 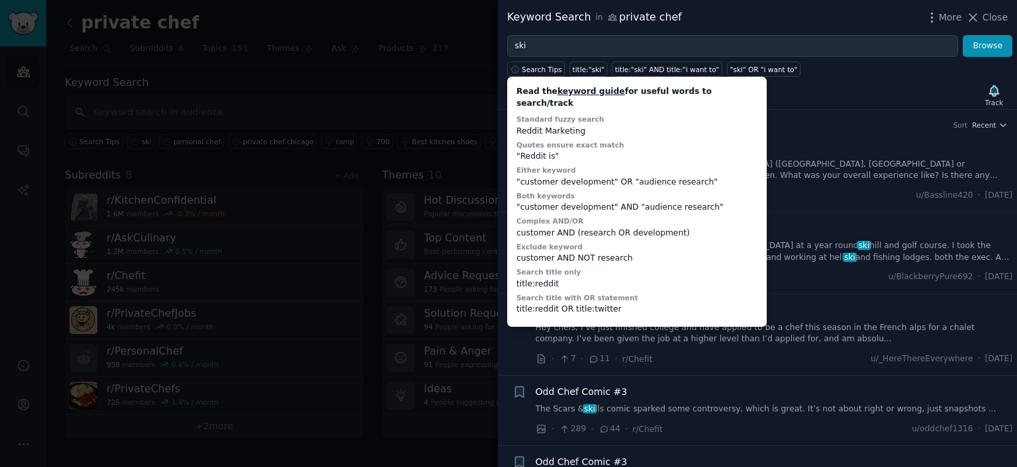 What do you see at coordinates (598, 359) in the screenshot?
I see `span: 11` at bounding box center [598, 359].